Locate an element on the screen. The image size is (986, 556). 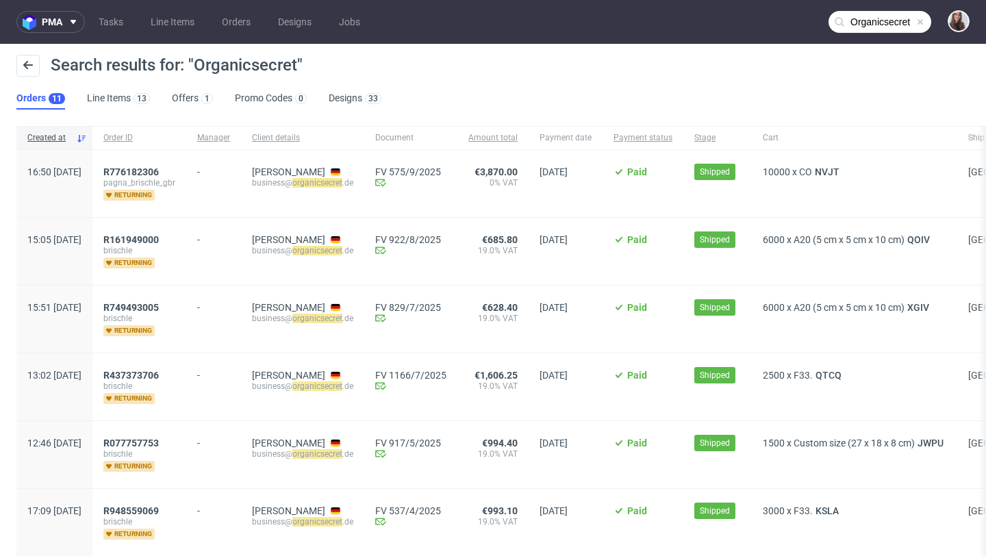
span: €685.80 is located at coordinates (500, 240).